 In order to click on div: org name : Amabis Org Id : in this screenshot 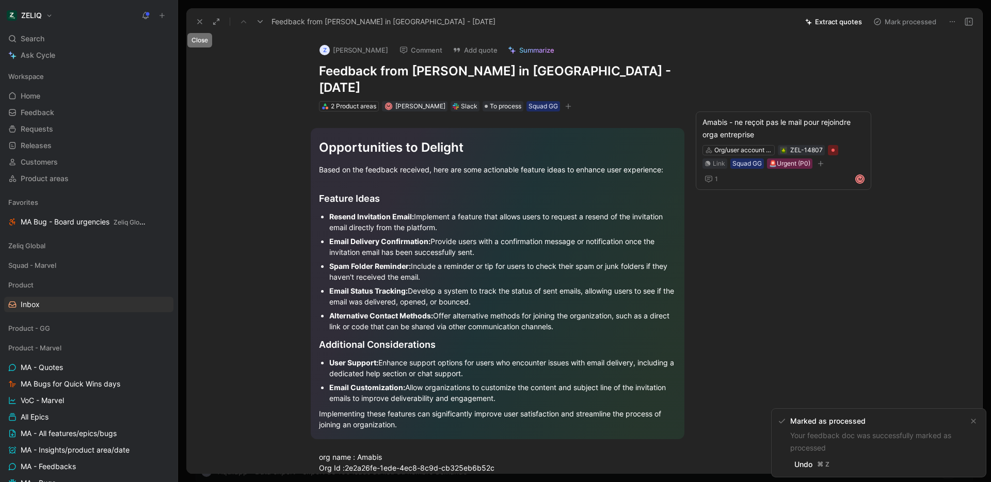, I will do `click(498, 462)`.